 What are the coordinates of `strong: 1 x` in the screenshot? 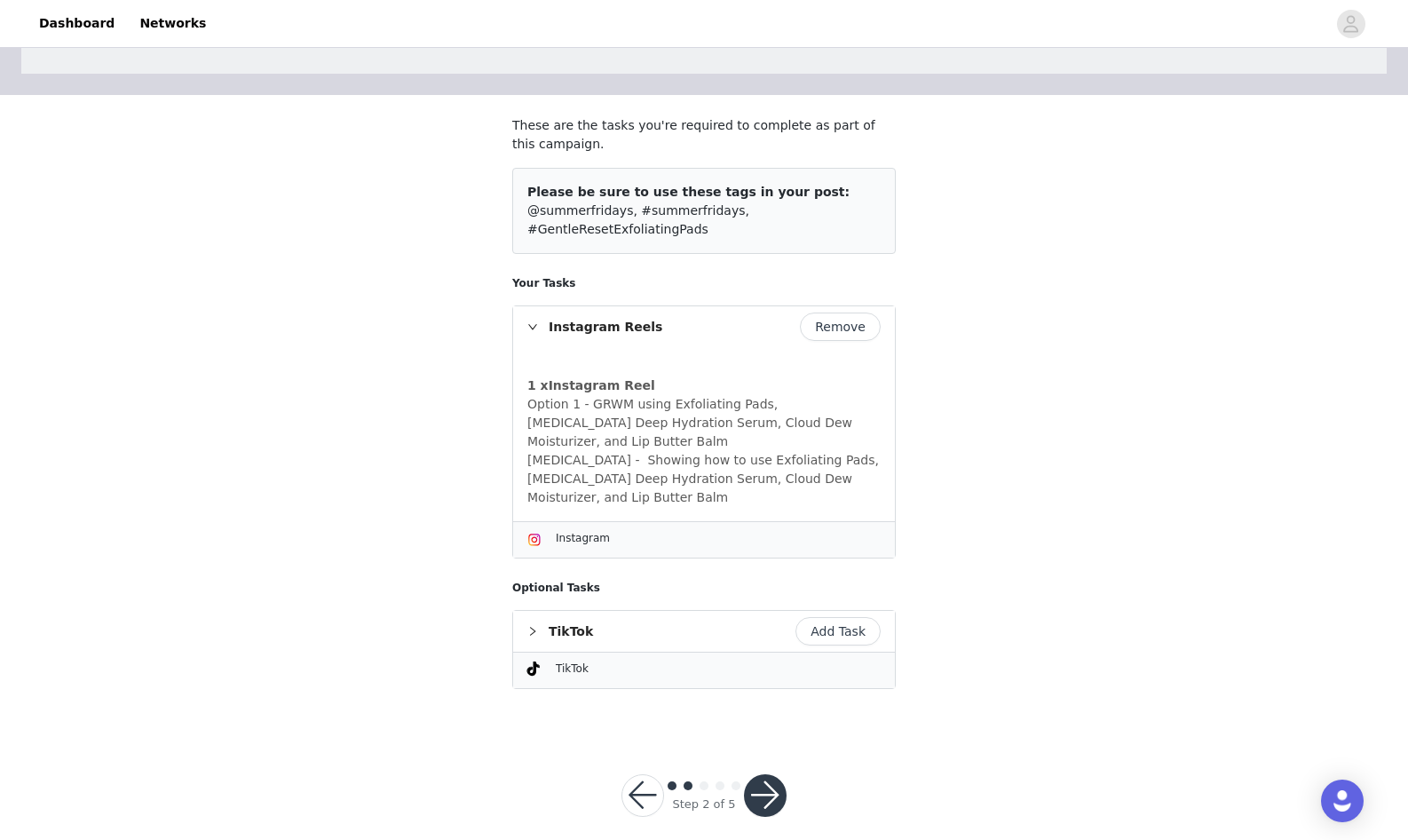 It's located at (538, 385).